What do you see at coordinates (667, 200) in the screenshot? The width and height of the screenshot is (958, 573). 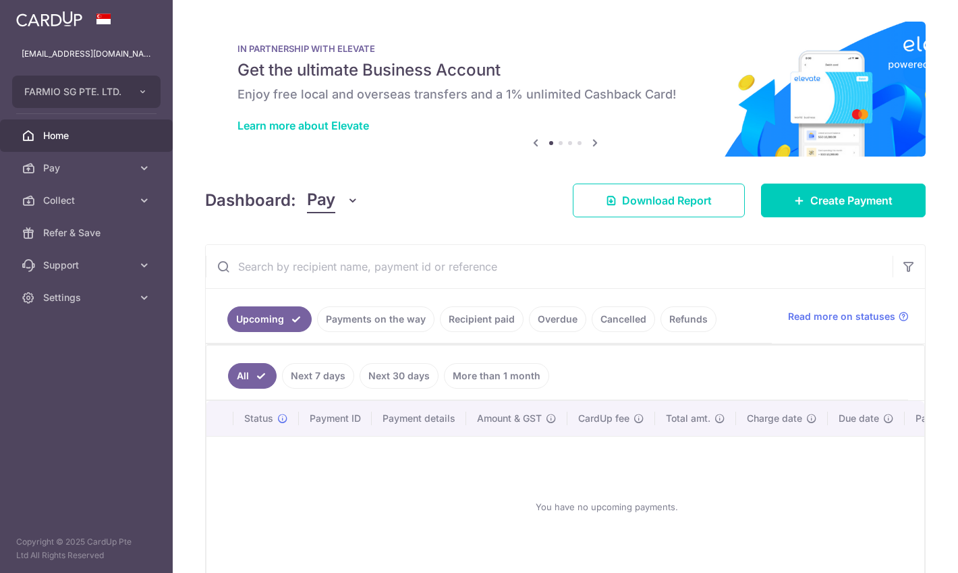 I see `span: Download Report` at bounding box center [667, 200].